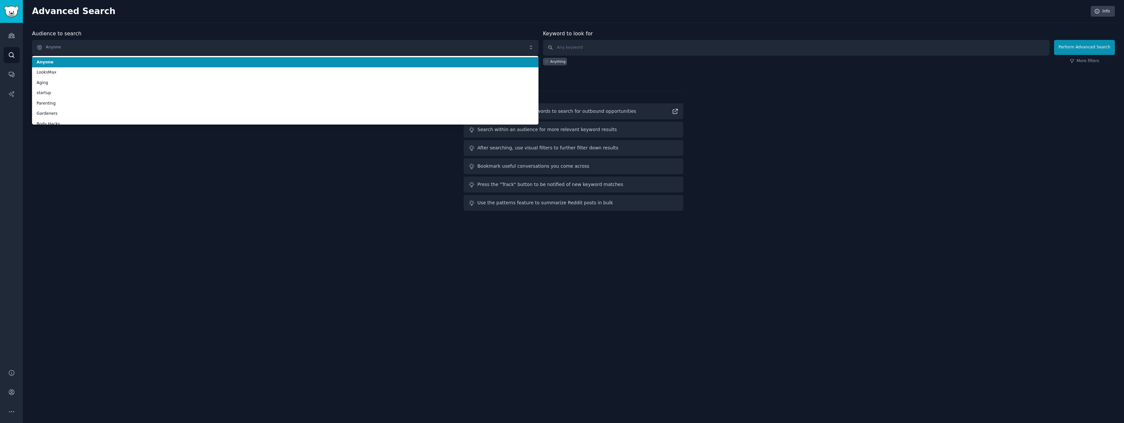 This screenshot has width=1124, height=423. Describe the element at coordinates (796, 48) in the screenshot. I see `input: Any keyword` at that location.